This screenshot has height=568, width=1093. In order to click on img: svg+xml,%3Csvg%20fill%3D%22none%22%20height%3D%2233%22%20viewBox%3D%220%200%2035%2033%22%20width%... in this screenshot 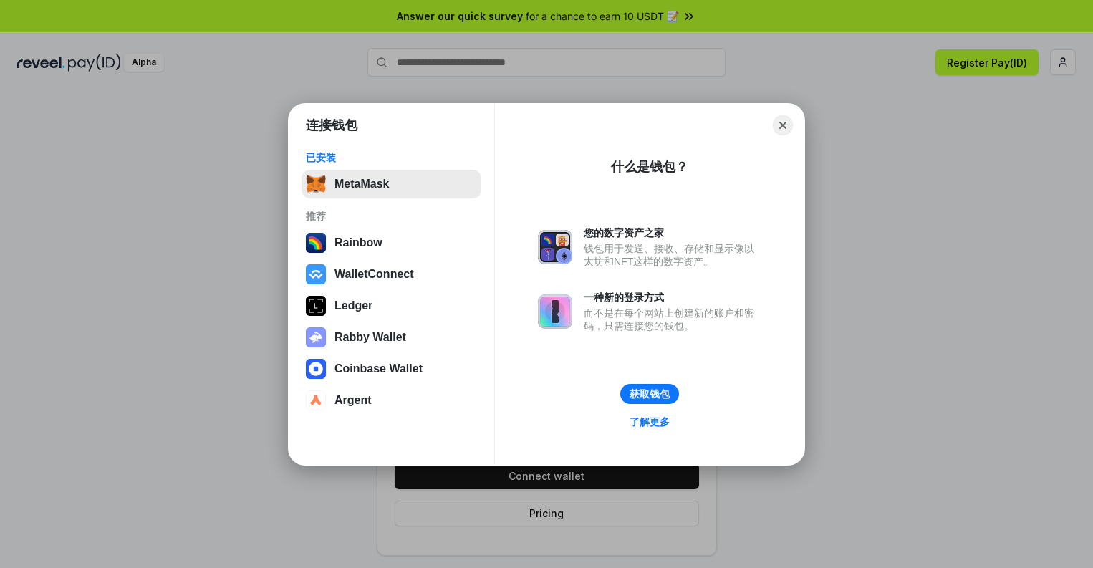, I will do `click(316, 184)`.